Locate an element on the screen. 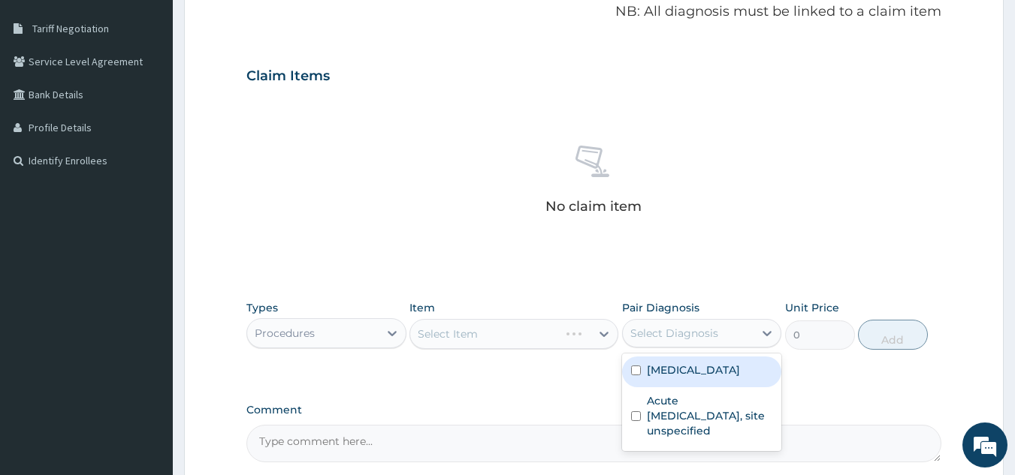  label: Unit Price is located at coordinates (812, 308).